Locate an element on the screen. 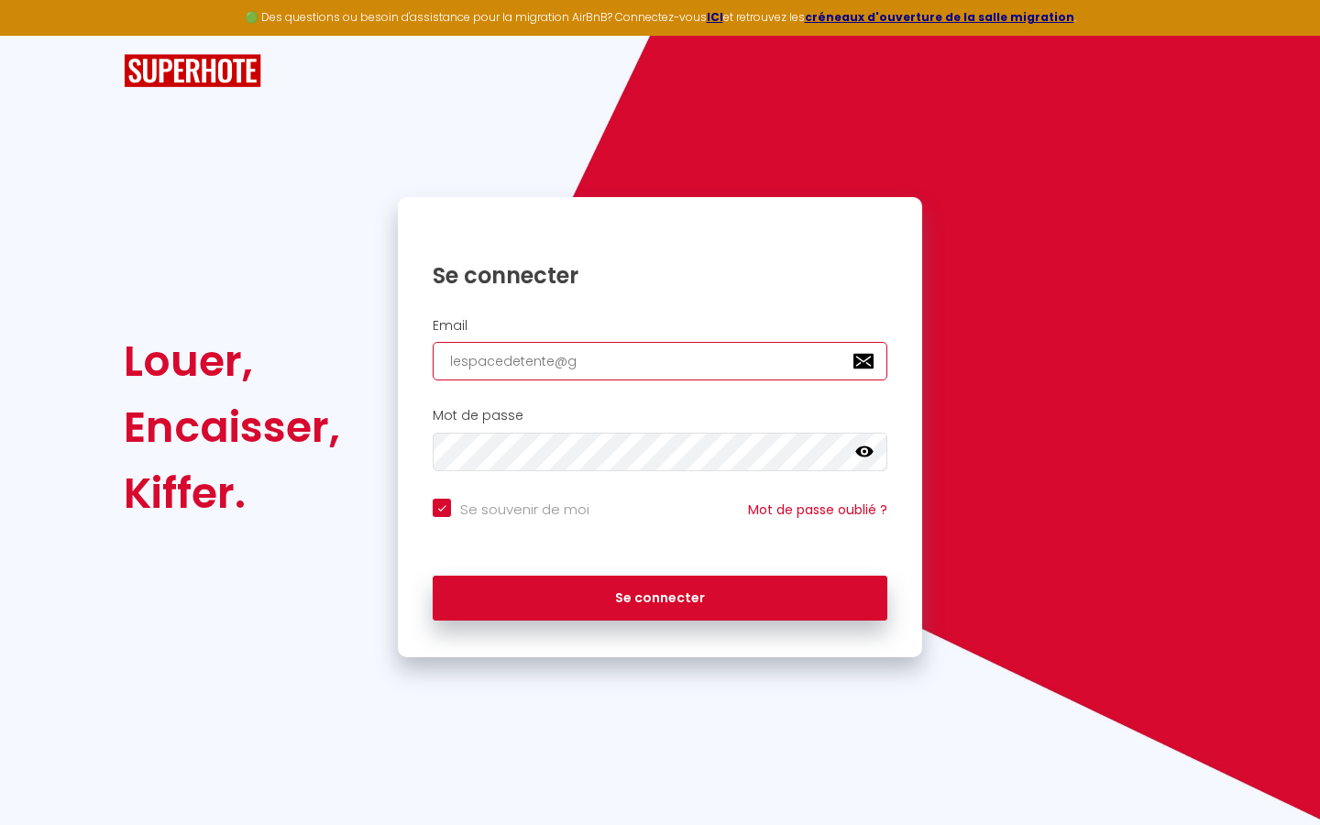 This screenshot has width=1320, height=825. input: Ton Email is located at coordinates (660, 361).